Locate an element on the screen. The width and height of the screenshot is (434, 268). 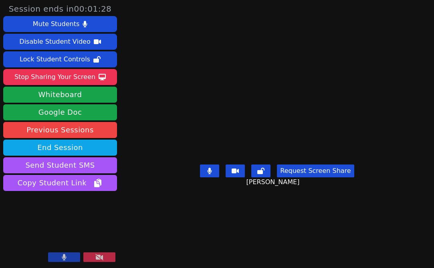
button: Copy Student Link is located at coordinates (60, 183).